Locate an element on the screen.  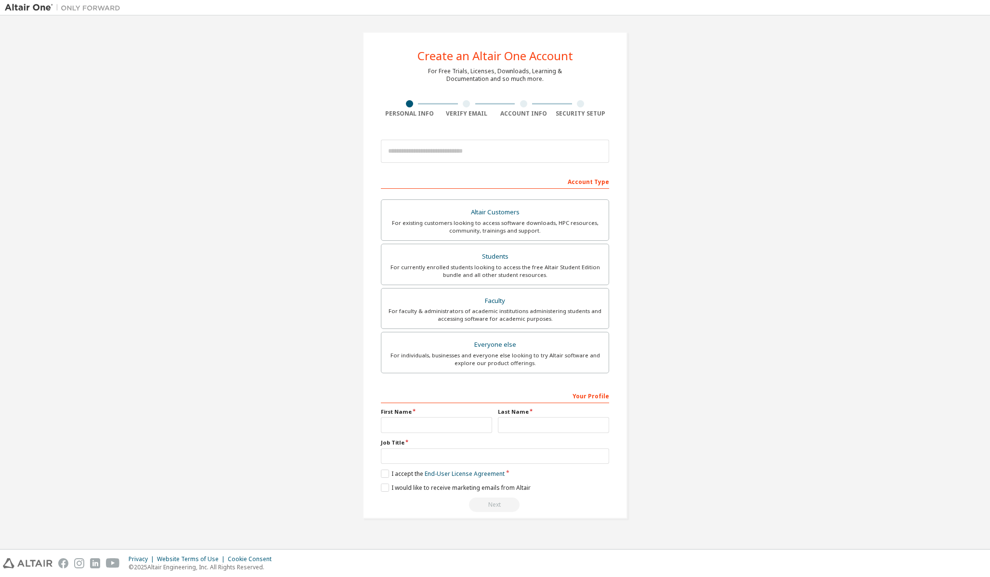
div: Cookie Consent is located at coordinates (252, 559).